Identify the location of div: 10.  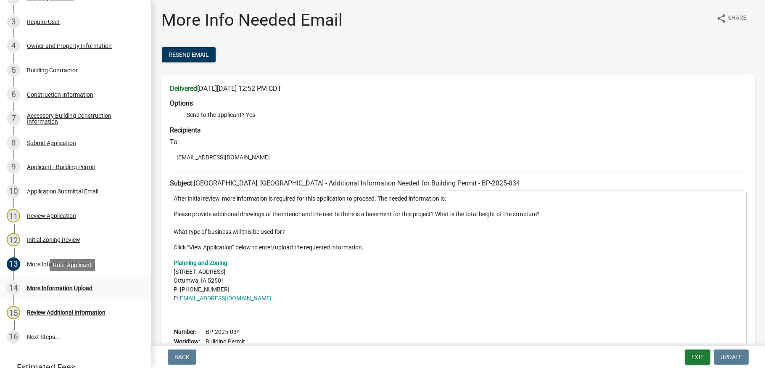
(13, 191).